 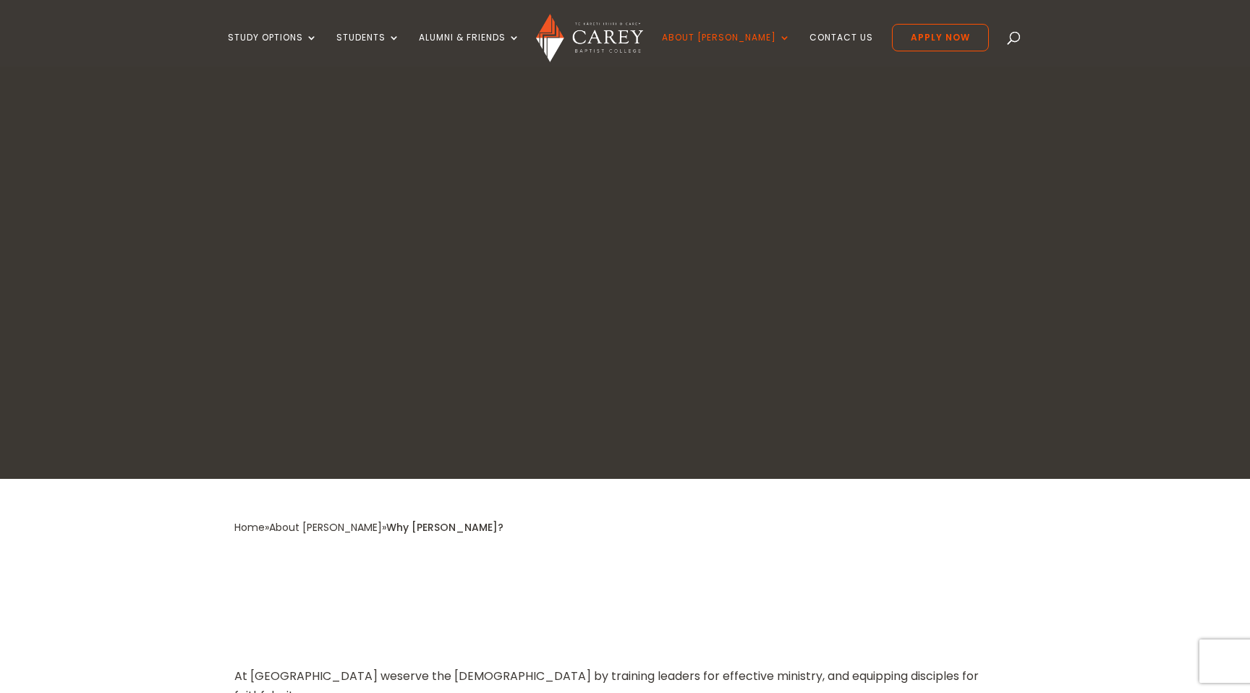 I want to click on a: Apply Now, so click(x=940, y=38).